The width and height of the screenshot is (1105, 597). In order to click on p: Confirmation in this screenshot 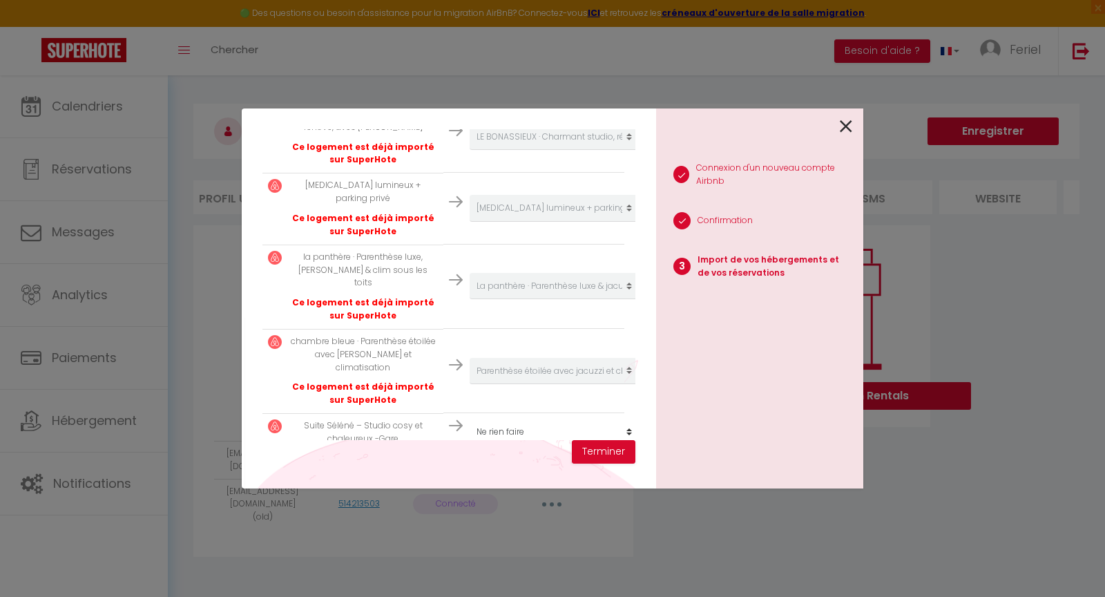, I will do `click(725, 220)`.